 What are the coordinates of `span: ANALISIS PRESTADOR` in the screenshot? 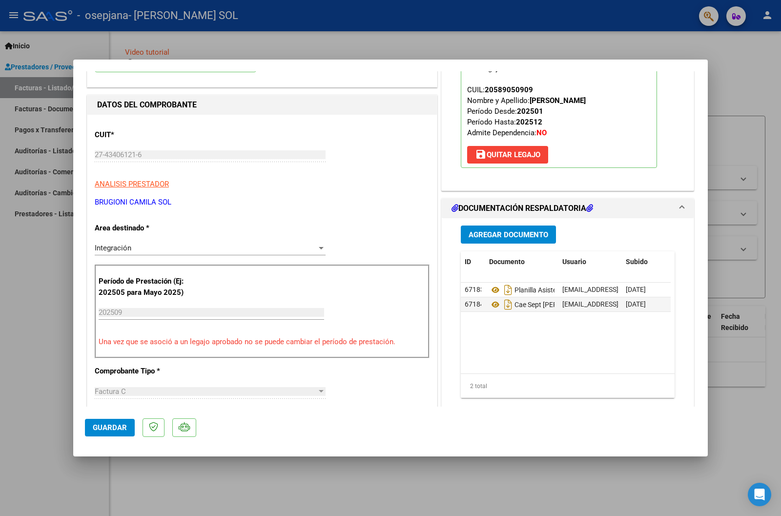 It's located at (132, 184).